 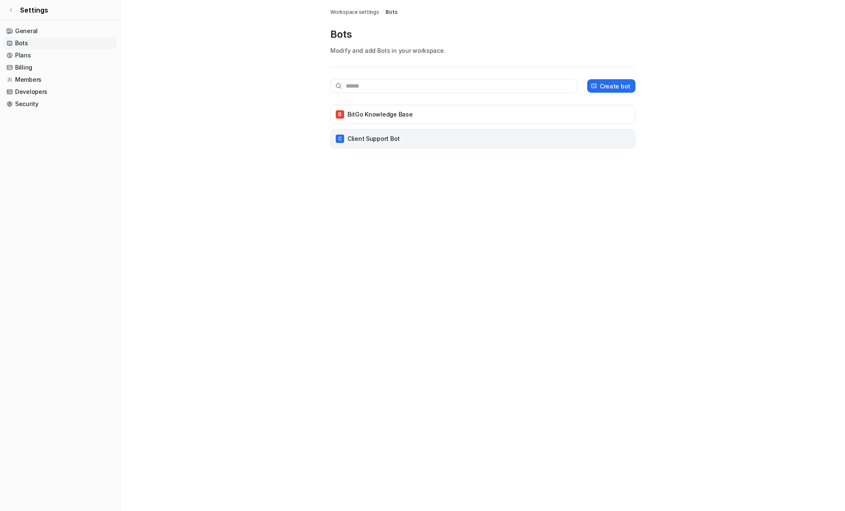 What do you see at coordinates (391, 12) in the screenshot?
I see `span: Bots` at bounding box center [391, 12].